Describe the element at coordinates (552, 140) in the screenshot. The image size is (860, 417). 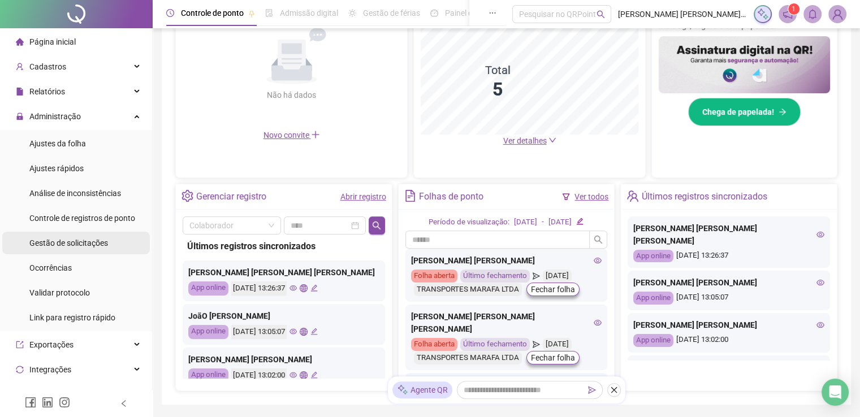
I see `span: down` at that location.